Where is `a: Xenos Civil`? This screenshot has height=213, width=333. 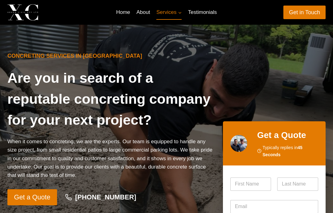
a: Xenos Civil is located at coordinates (47, 12).